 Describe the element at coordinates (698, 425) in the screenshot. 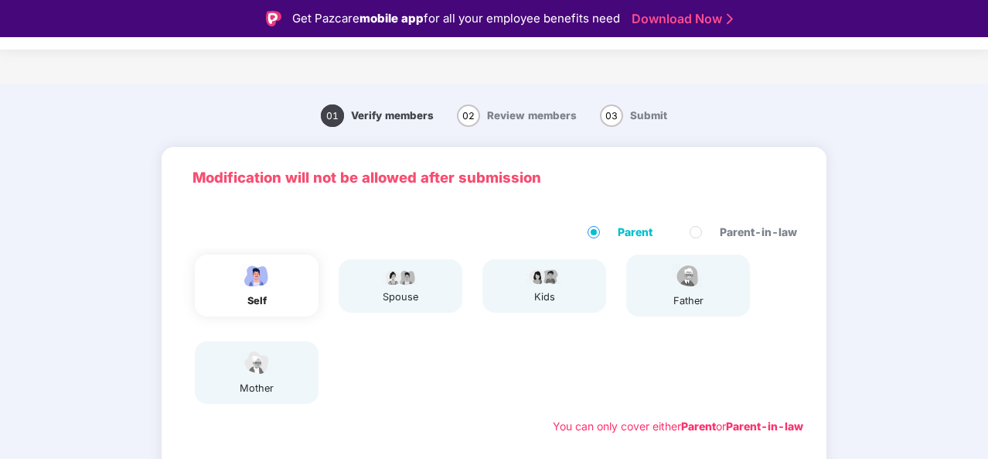

I see `b: Parent` at that location.